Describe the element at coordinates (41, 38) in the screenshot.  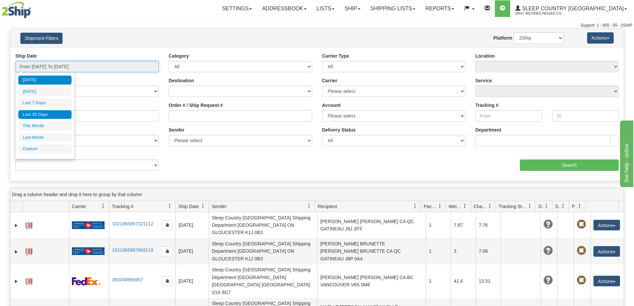
I see `button: Shipment Filters` at that location.